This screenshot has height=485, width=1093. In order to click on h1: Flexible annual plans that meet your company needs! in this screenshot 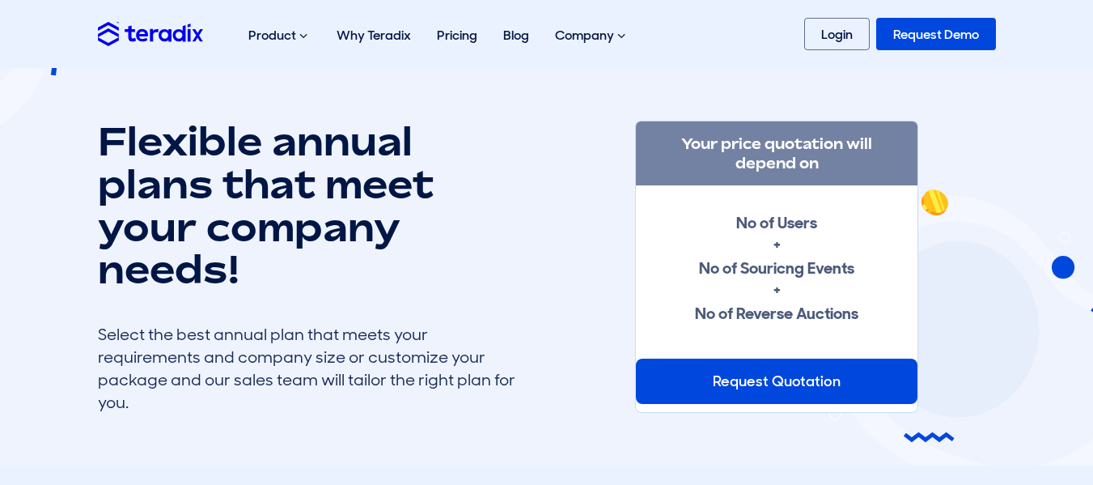, I will do `click(308, 205)`.